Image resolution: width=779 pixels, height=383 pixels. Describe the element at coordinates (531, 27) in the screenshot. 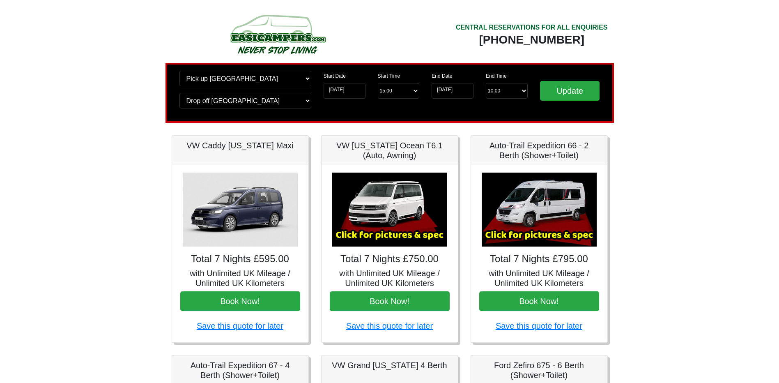

I see `div: CENTRAL RESERVATIONS FOR ALL ENQUIRIES` at that location.